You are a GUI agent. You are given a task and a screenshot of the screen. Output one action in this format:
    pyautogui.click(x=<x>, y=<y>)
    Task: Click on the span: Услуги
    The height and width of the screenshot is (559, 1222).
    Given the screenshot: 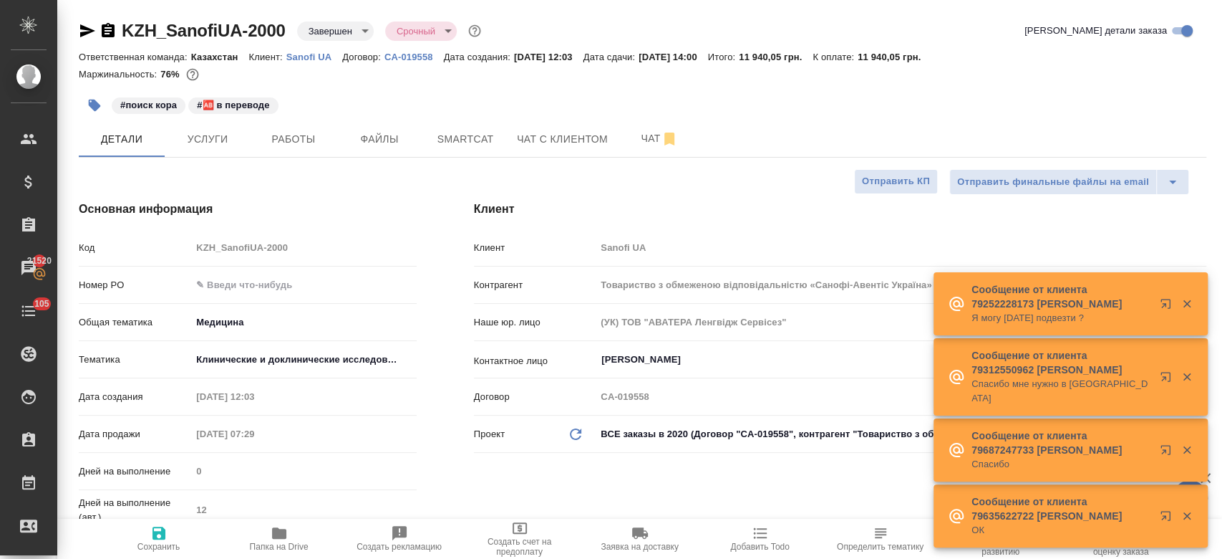 What is the action you would take?
    pyautogui.click(x=208, y=139)
    